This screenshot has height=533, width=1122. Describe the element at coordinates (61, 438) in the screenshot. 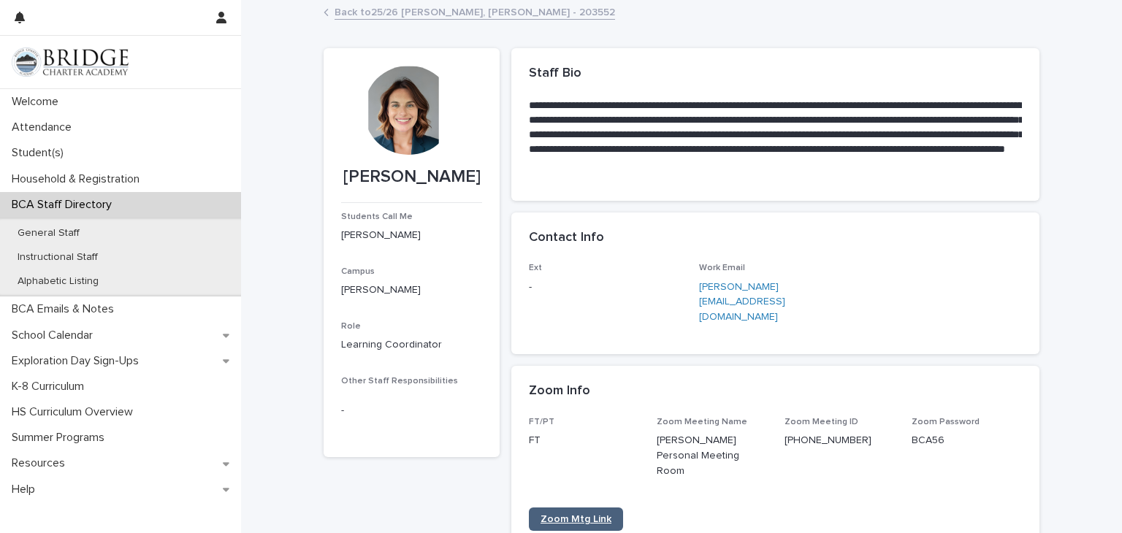

I see `p: Summer Programs` at that location.